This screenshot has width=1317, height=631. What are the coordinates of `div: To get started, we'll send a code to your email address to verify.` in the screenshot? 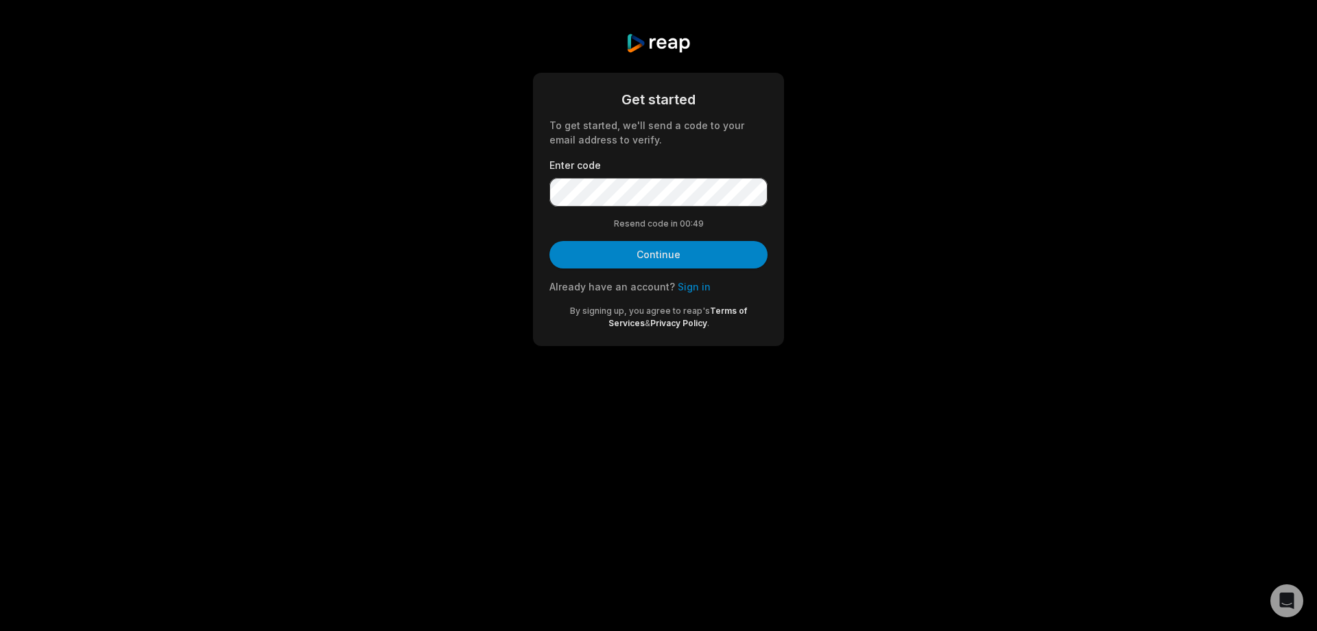 It's located at (659, 132).